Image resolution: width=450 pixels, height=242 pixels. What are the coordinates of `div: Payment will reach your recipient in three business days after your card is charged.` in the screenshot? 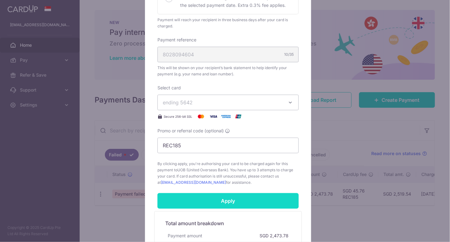 It's located at (228, 23).